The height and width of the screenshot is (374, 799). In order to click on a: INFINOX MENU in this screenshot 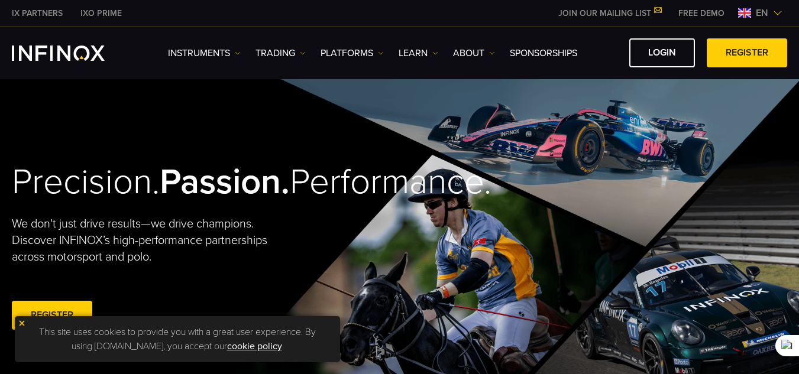, I will do `click(701, 13)`.